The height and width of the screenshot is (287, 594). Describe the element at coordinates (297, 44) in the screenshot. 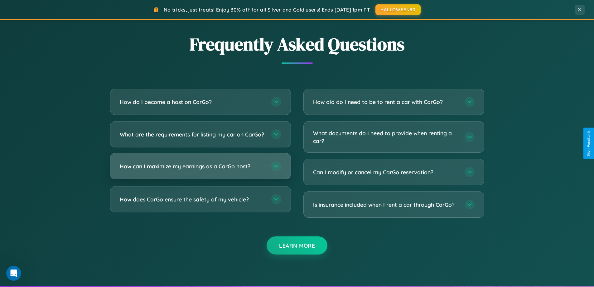

I see `h2: Frequently Asked Questions` at that location.